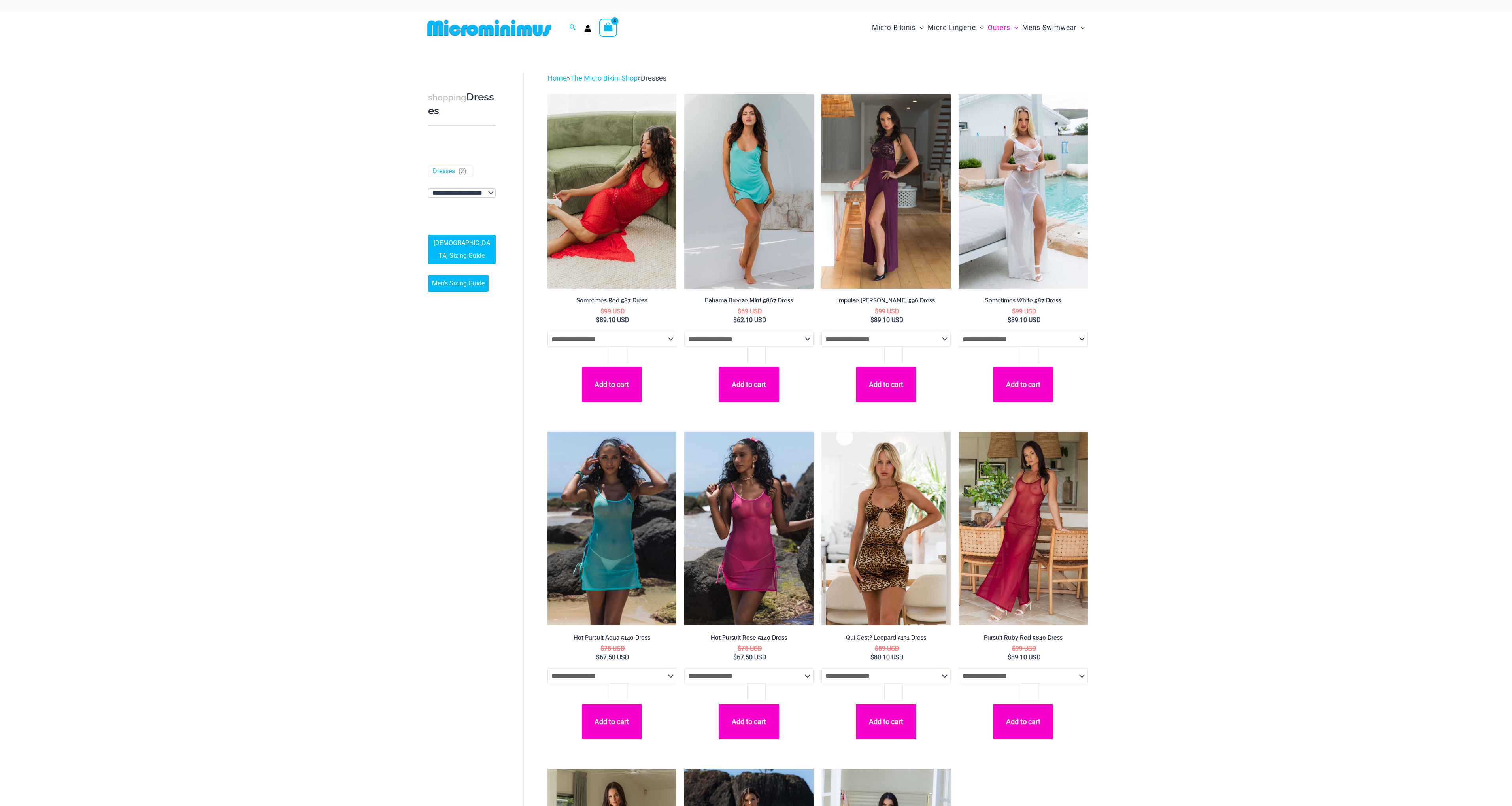 Image resolution: width=1512 pixels, height=806 pixels. Describe the element at coordinates (749, 301) in the screenshot. I see `h2: Bahama Breeze Mint 5867 Dress` at that location.